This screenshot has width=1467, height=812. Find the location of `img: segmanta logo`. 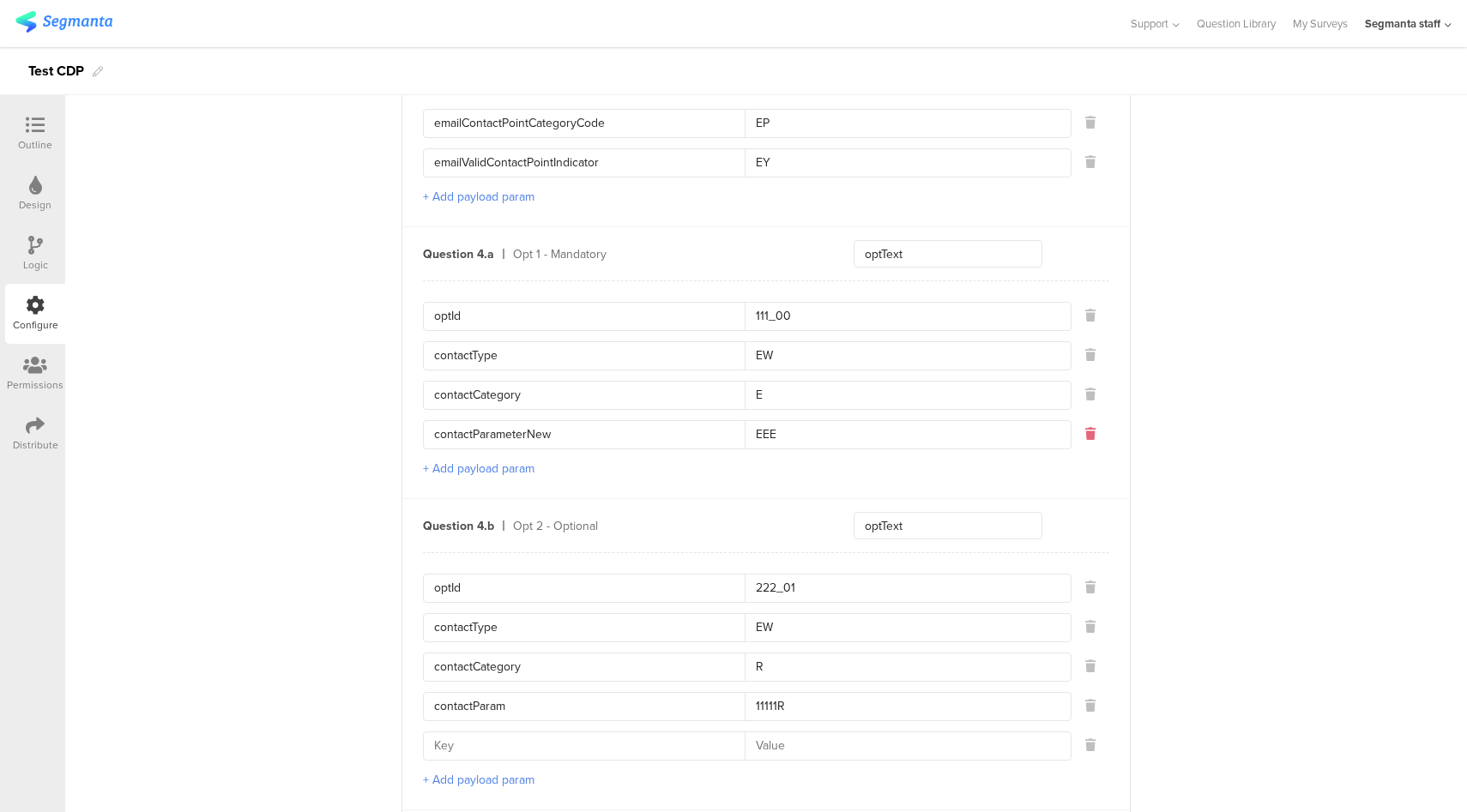

img: segmanta logo is located at coordinates (63, 22).